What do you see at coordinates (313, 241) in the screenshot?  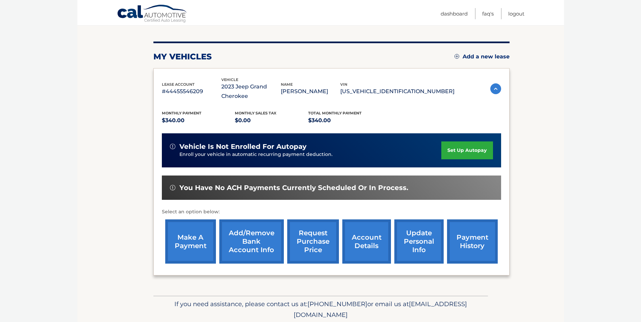 I see `a: request purchase price` at bounding box center [313, 241].